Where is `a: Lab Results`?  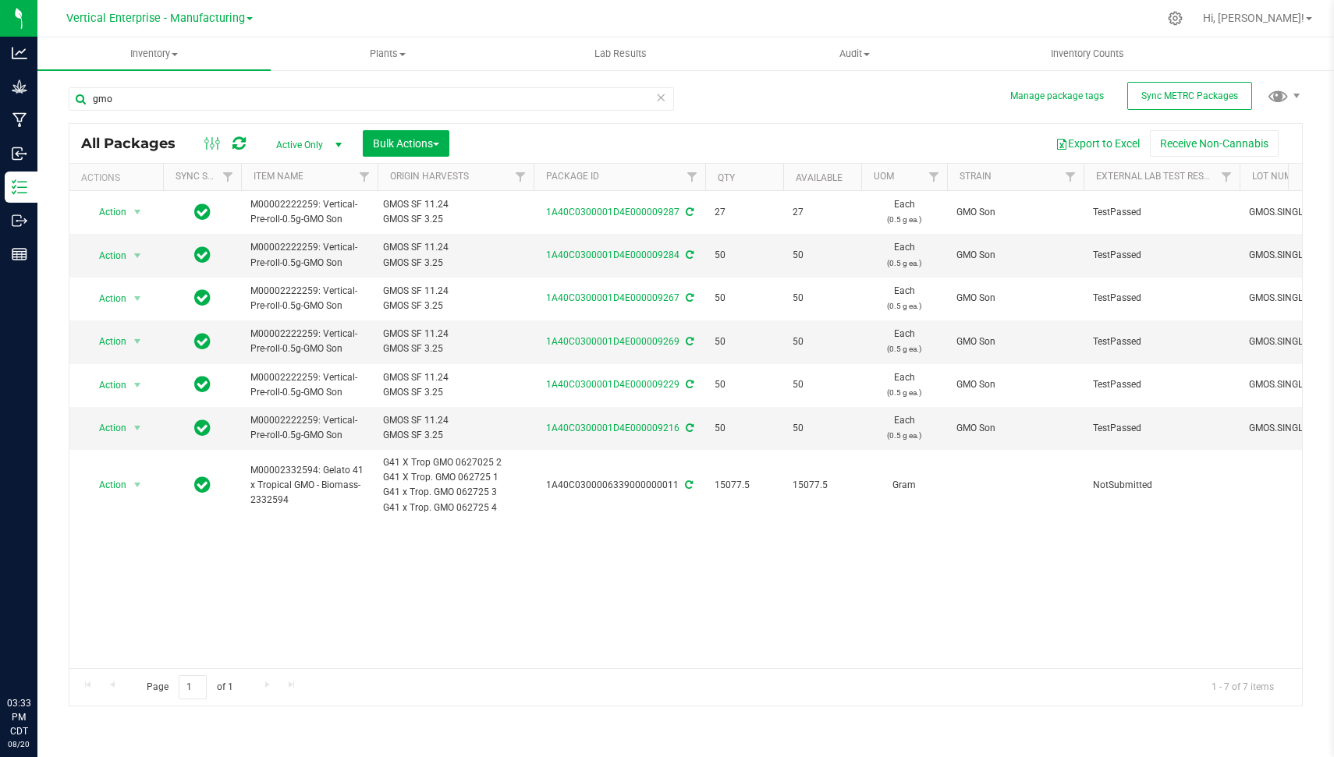
a: Lab Results is located at coordinates (620, 54).